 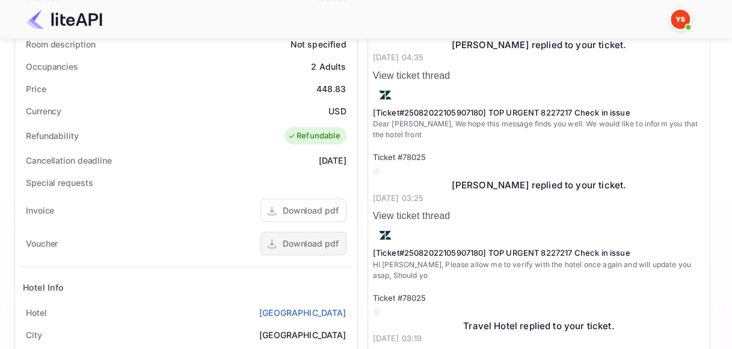 I want to click on div: Refundable, so click(x=314, y=136).